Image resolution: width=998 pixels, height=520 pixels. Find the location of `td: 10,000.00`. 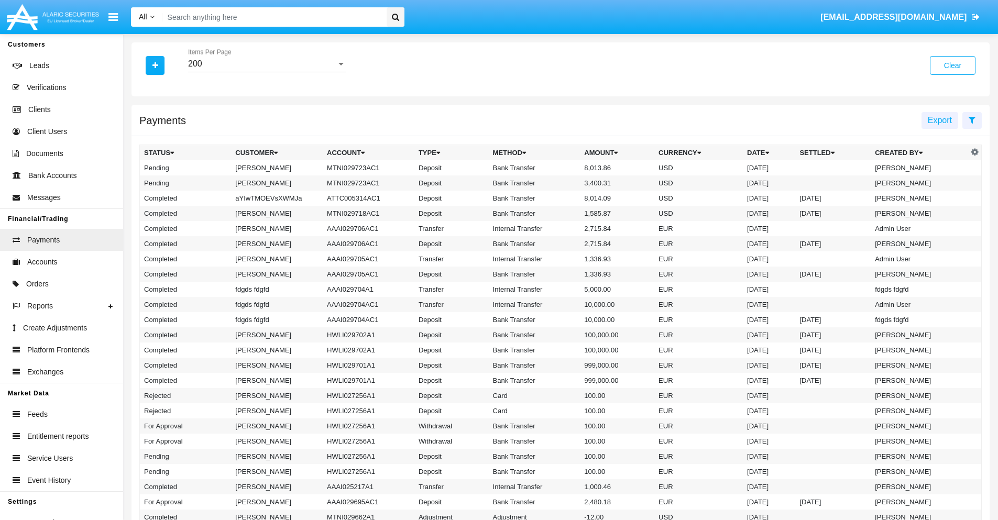

td: 10,000.00 is located at coordinates (617, 319).